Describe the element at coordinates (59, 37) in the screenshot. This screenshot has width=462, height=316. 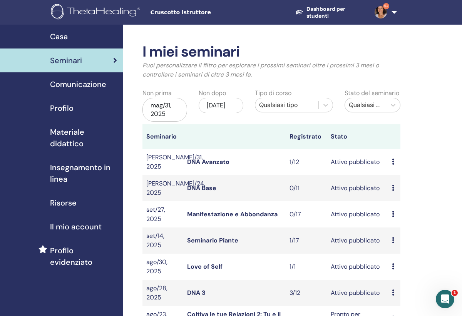
I see `span: Casa` at that location.